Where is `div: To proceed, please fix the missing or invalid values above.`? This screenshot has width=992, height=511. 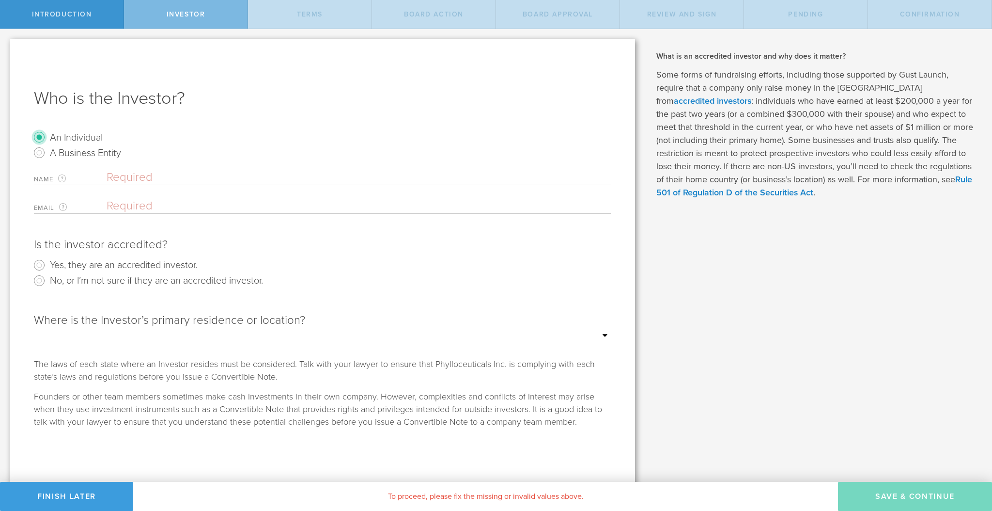
div: To proceed, please fix the missing or invalid values above. is located at coordinates (485, 496).